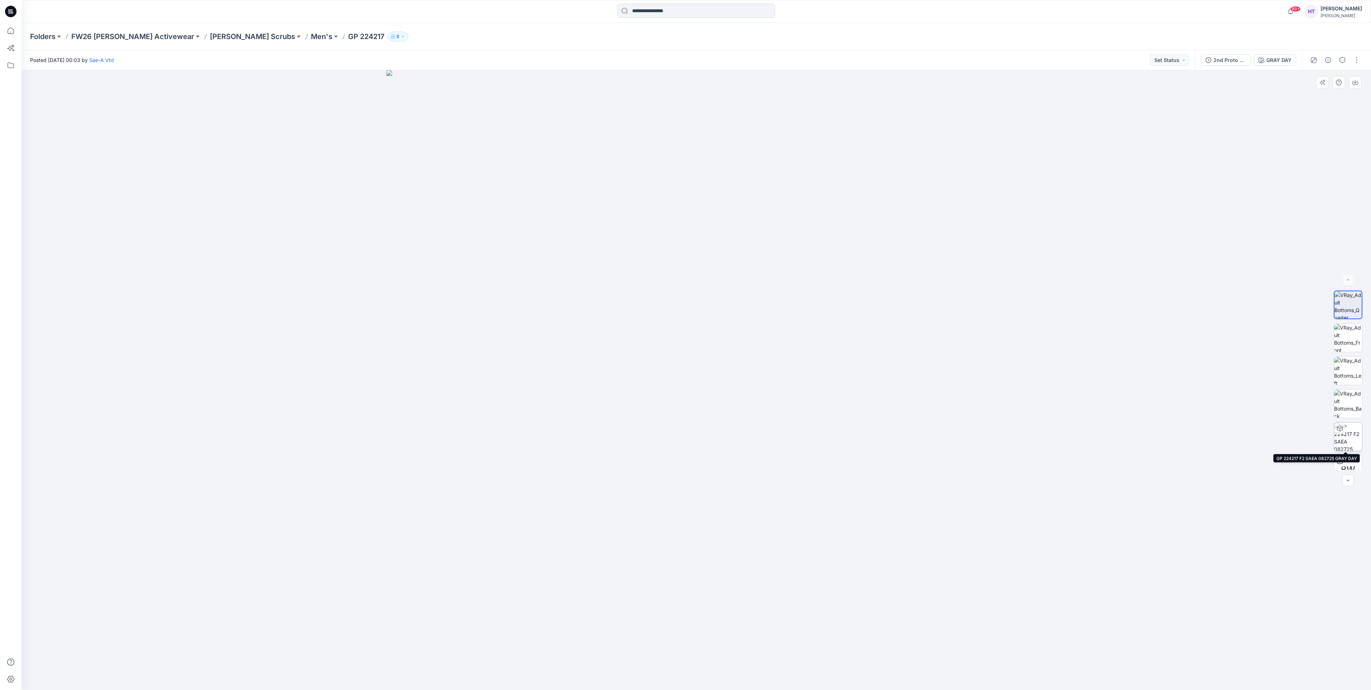  I want to click on img: VRay_Adult Bottoms_Quarter, so click(1348, 305).